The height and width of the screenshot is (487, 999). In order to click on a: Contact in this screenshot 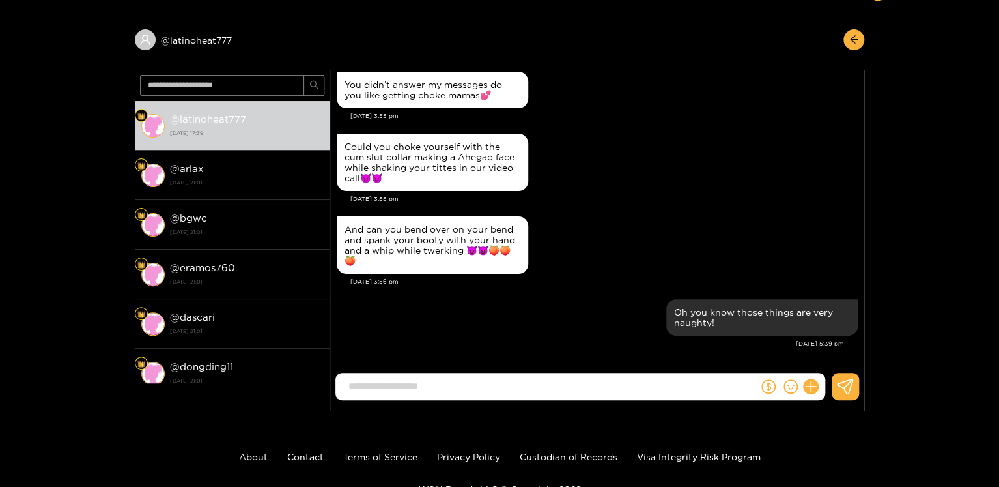, I will do `click(305, 456)`.